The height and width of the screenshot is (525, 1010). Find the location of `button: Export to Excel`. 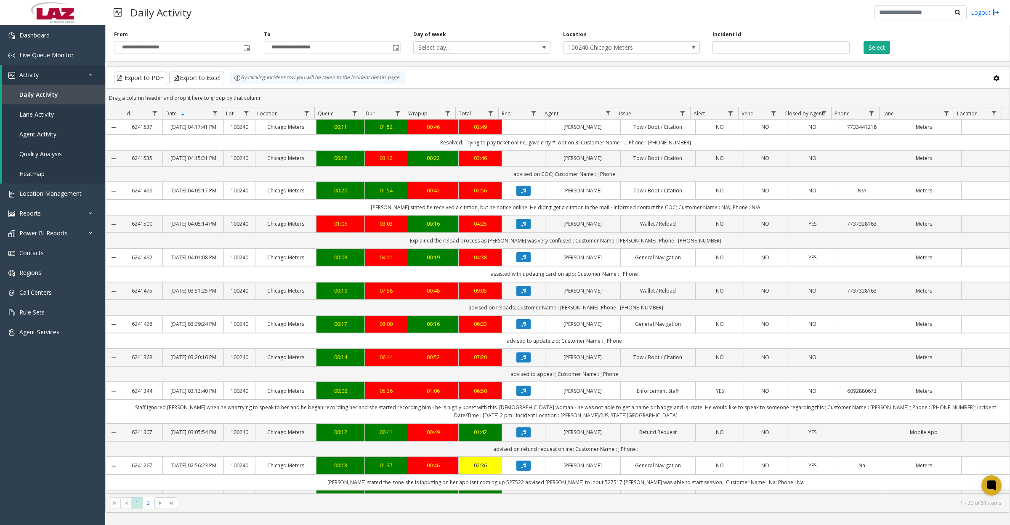

button: Export to Excel is located at coordinates (197, 78).